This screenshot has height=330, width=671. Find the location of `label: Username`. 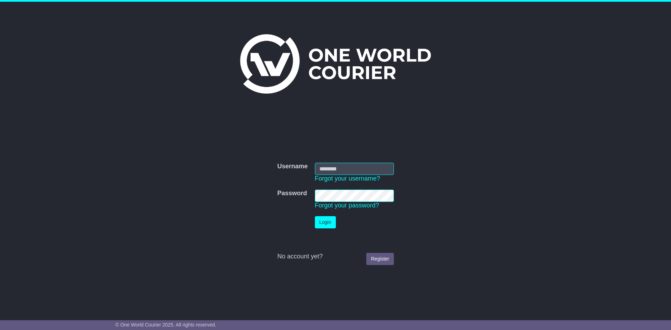

label: Username is located at coordinates (292, 167).